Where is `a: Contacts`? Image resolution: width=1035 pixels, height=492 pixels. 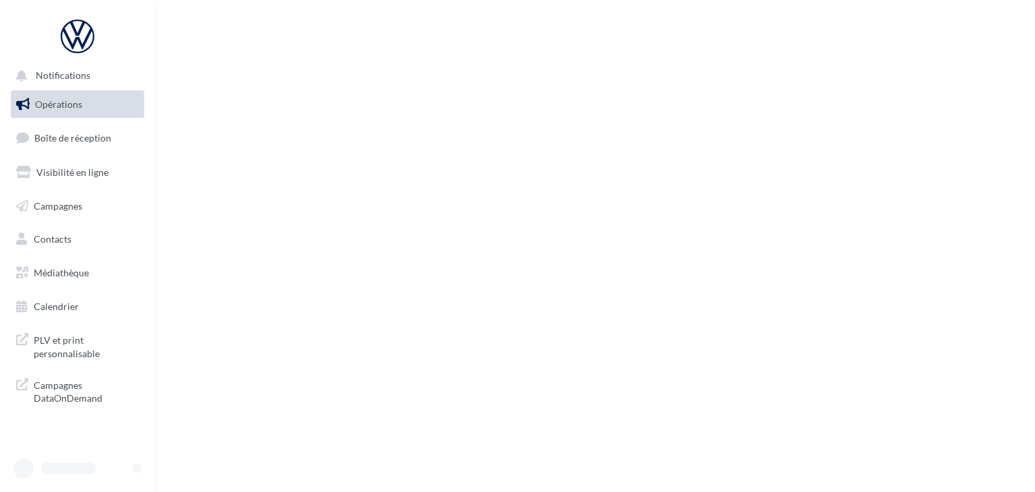
a: Contacts is located at coordinates (77, 239).